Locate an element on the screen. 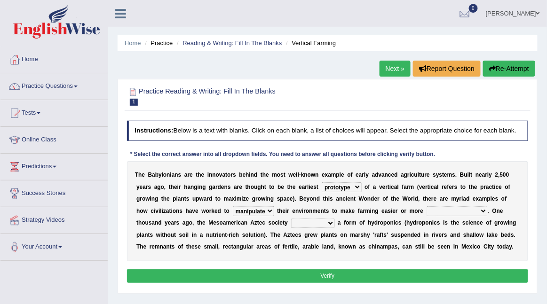 The image size is (547, 304). a: Your Account is located at coordinates (54, 246).